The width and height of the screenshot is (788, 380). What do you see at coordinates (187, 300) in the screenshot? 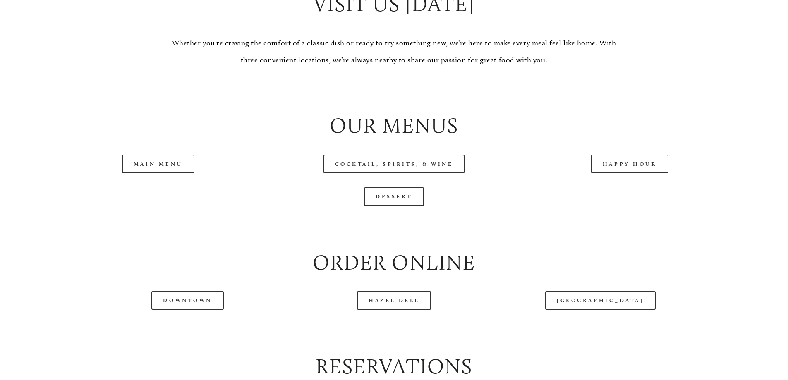
I see `a: Downtown` at bounding box center [187, 300].